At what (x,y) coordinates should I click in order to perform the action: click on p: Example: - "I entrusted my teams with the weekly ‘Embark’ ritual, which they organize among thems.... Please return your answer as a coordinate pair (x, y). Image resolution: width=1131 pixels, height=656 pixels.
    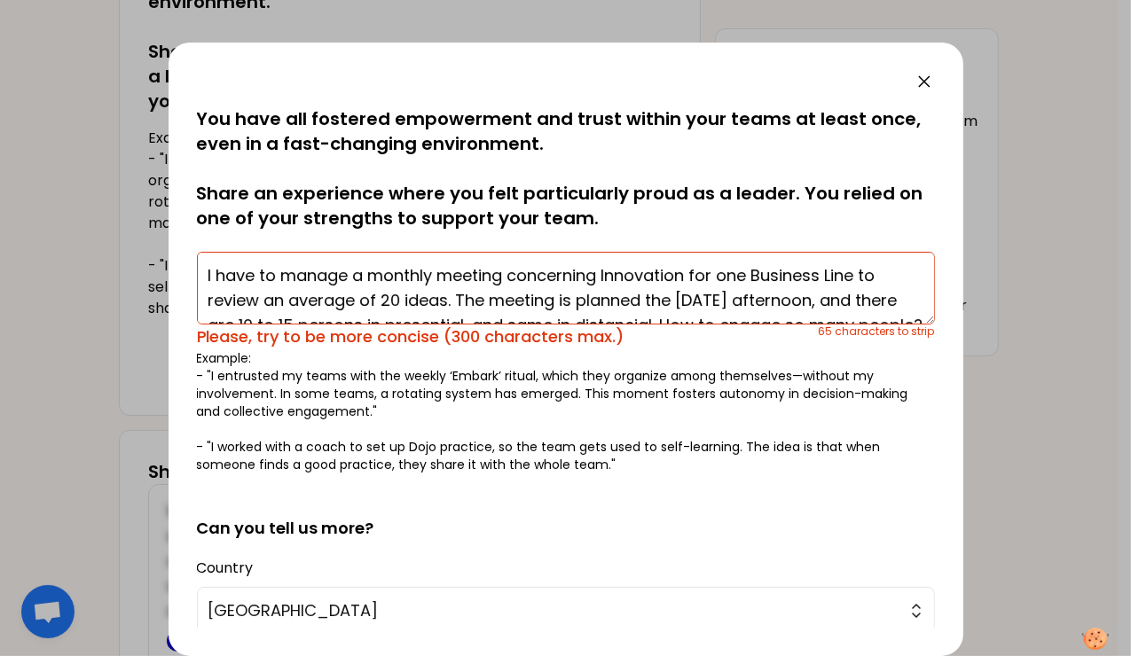
    Looking at the image, I should click on (566, 412).